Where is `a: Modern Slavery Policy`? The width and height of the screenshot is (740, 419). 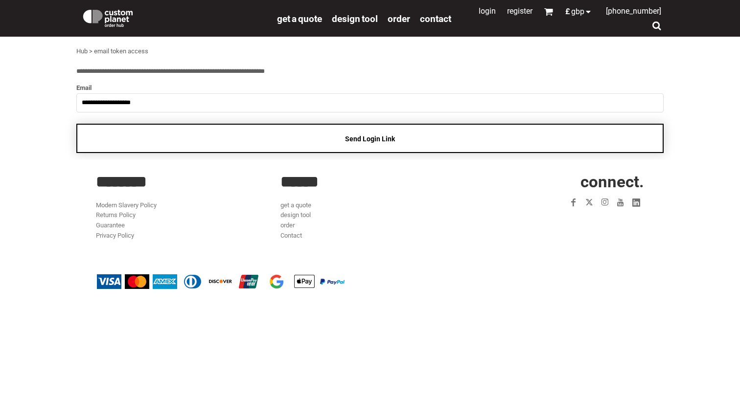
a: Modern Slavery Policy is located at coordinates (126, 205).